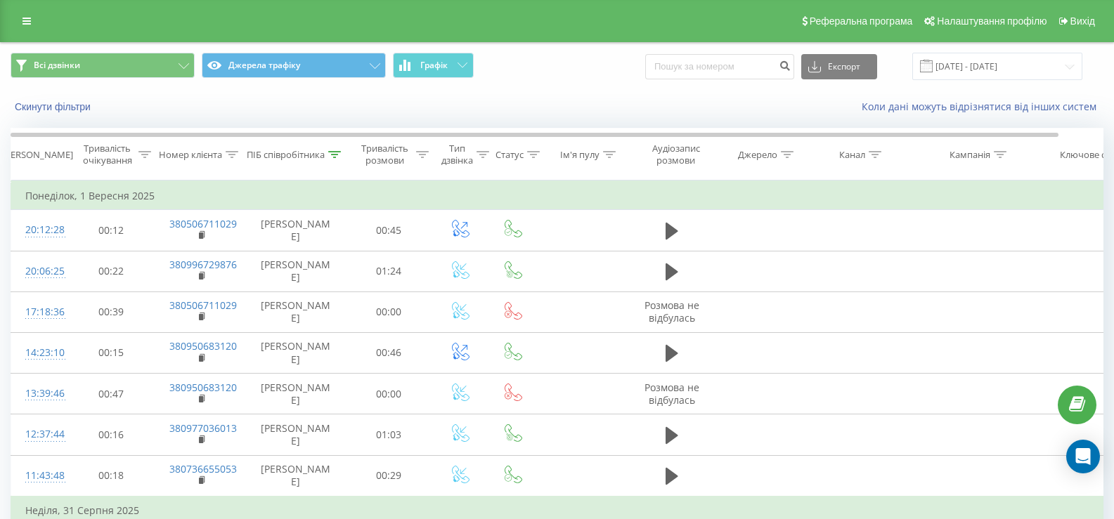 This screenshot has width=1114, height=519. Describe the element at coordinates (861, 21) in the screenshot. I see `span: Реферальна програма` at that location.